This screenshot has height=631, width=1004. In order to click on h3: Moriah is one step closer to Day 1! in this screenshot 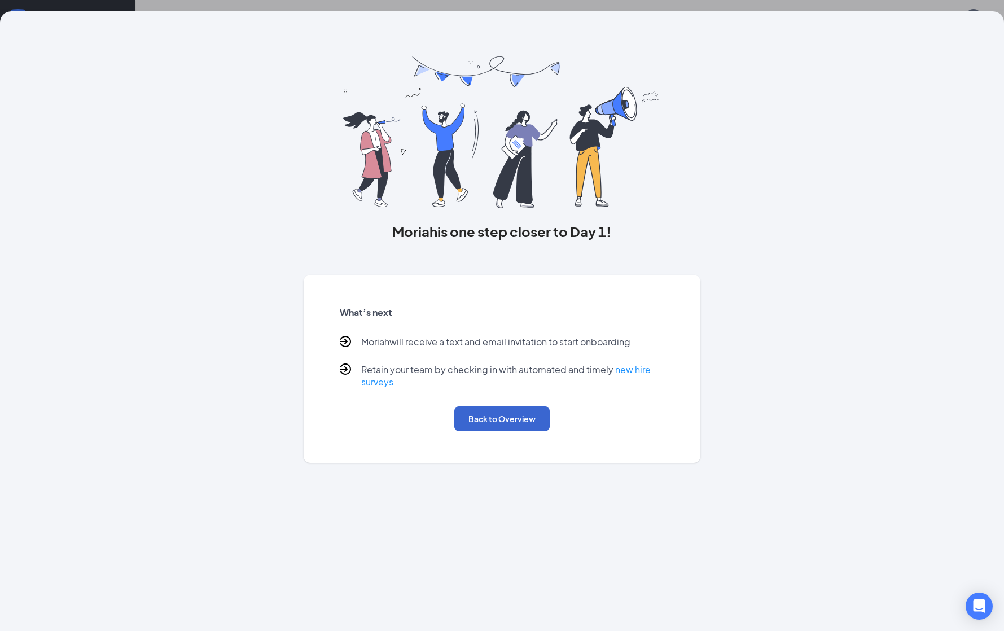, I will do `click(502, 231)`.